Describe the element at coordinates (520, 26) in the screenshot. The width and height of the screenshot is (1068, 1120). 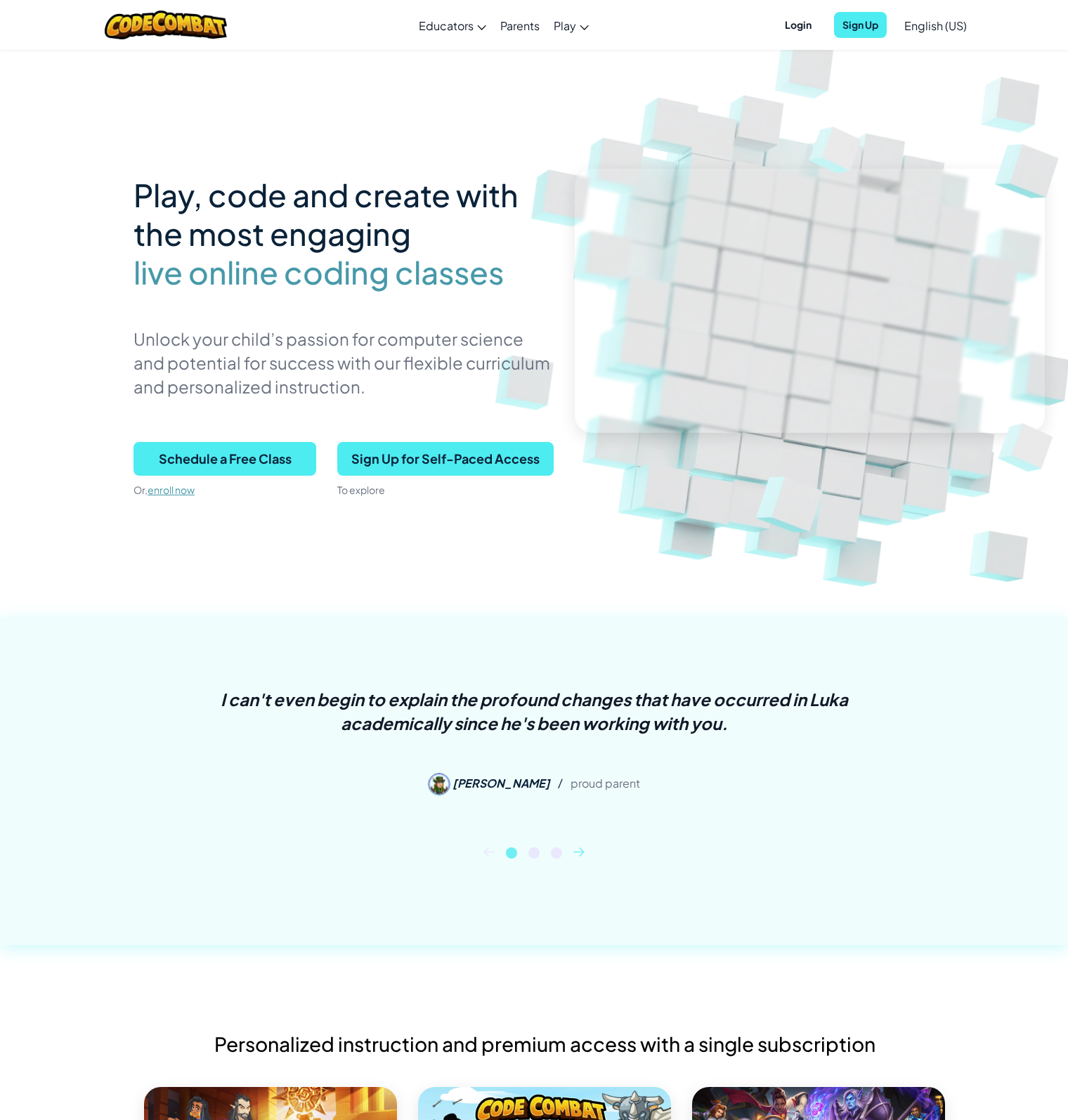
I see `a: Parents` at that location.